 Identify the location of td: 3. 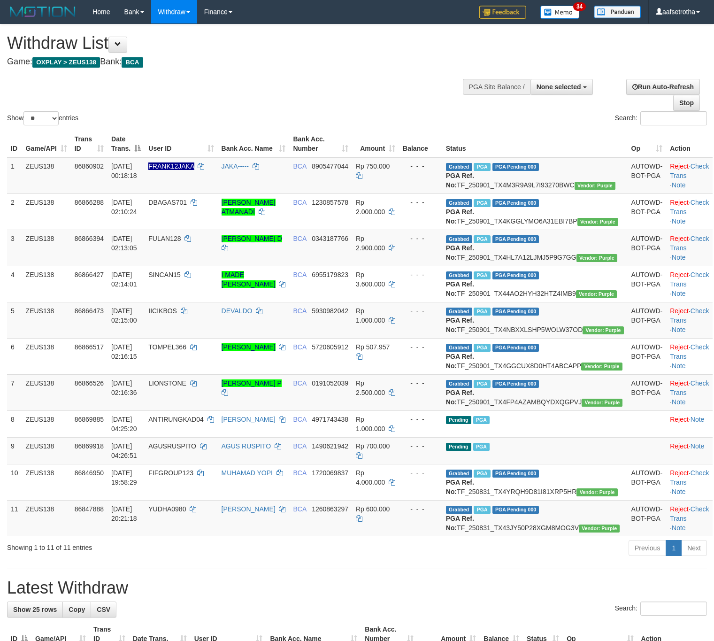
(15, 247).